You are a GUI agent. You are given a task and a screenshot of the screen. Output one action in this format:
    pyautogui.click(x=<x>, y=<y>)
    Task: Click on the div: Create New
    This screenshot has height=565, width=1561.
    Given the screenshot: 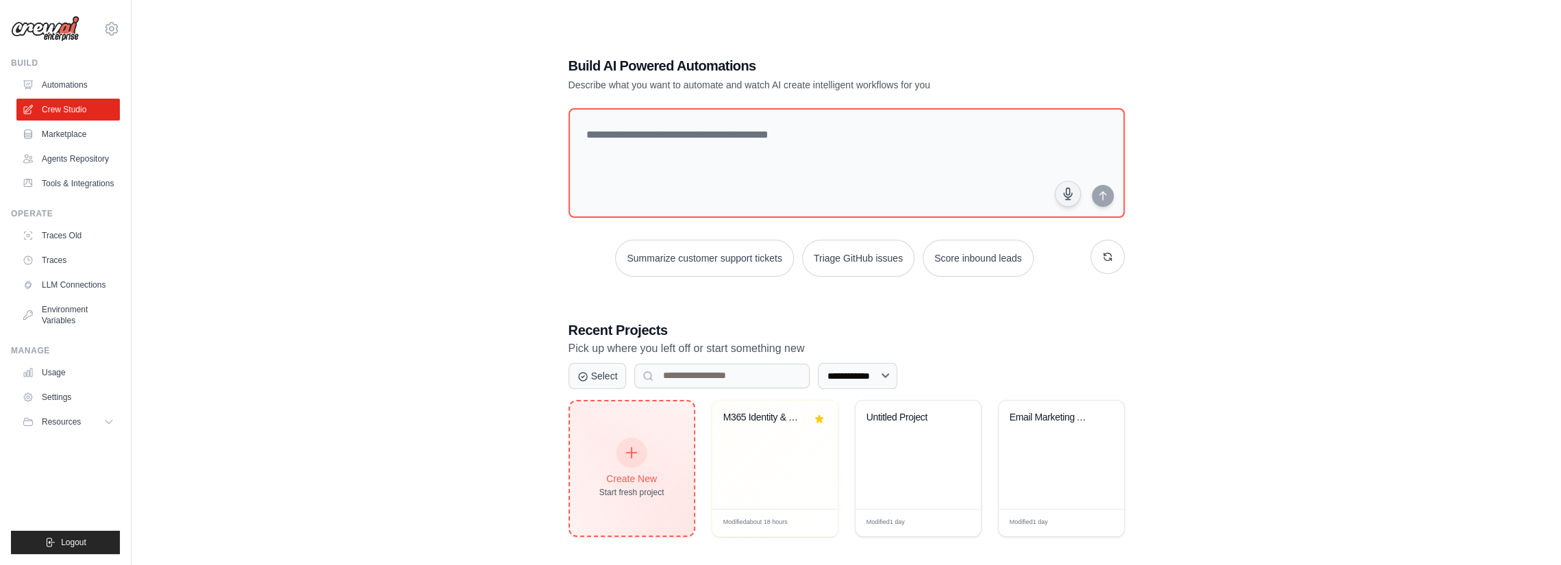 What is the action you would take?
    pyautogui.click(x=632, y=479)
    